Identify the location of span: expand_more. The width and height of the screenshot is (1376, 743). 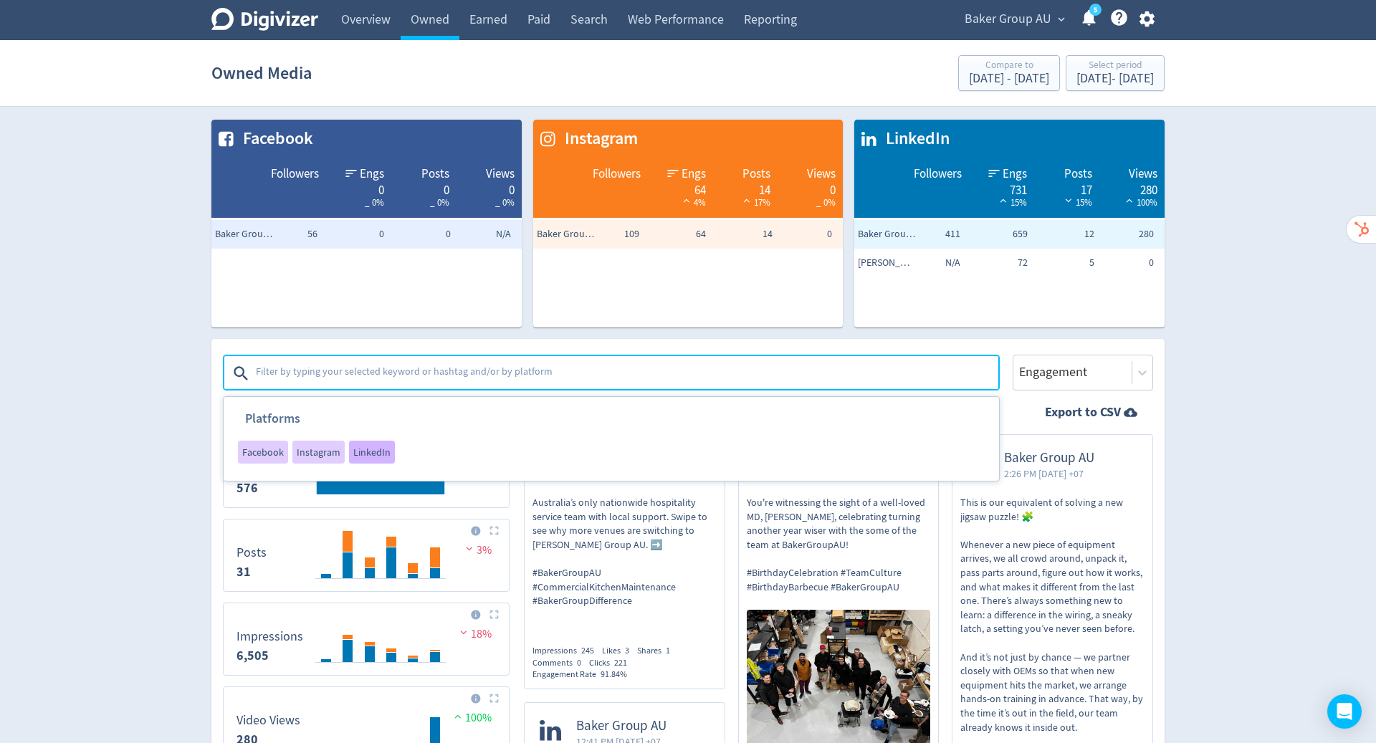
(1061, 19).